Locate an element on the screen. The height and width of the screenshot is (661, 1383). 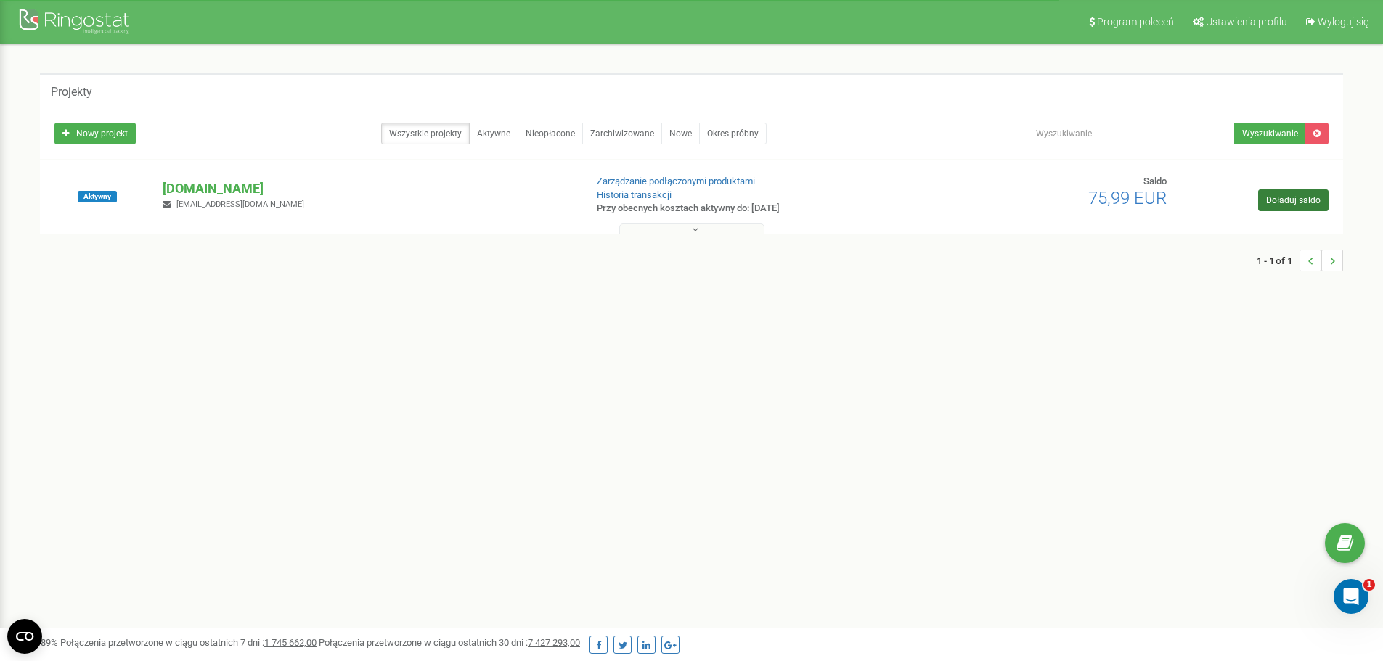
span: 1 is located at coordinates (1369, 585).